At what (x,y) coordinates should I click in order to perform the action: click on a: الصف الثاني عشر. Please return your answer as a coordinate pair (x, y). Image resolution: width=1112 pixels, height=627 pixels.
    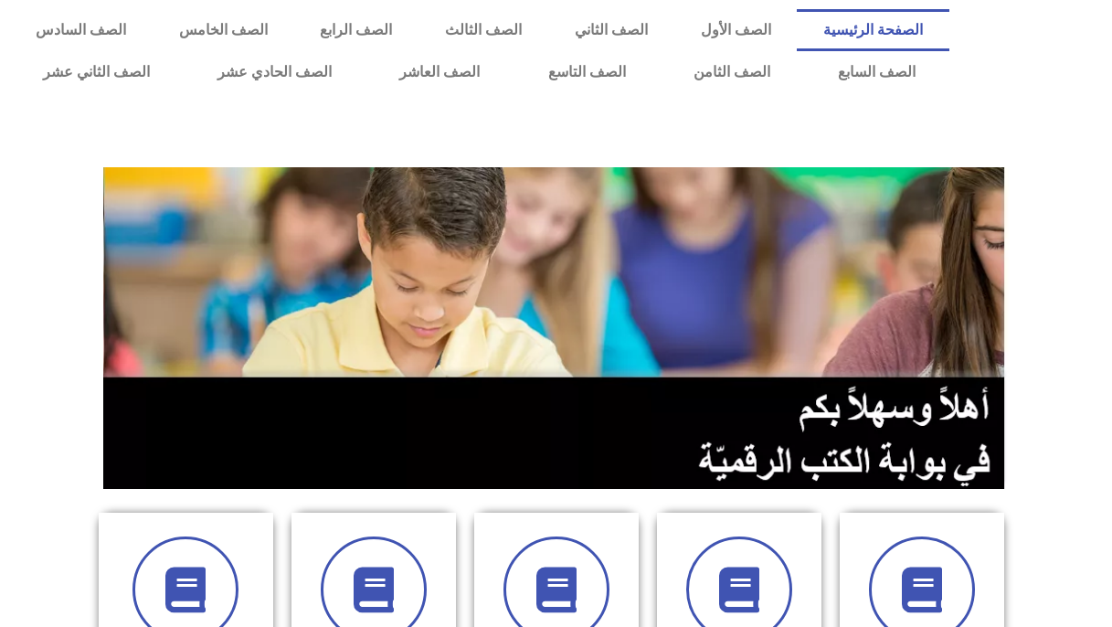
    Looking at the image, I should click on (96, 72).